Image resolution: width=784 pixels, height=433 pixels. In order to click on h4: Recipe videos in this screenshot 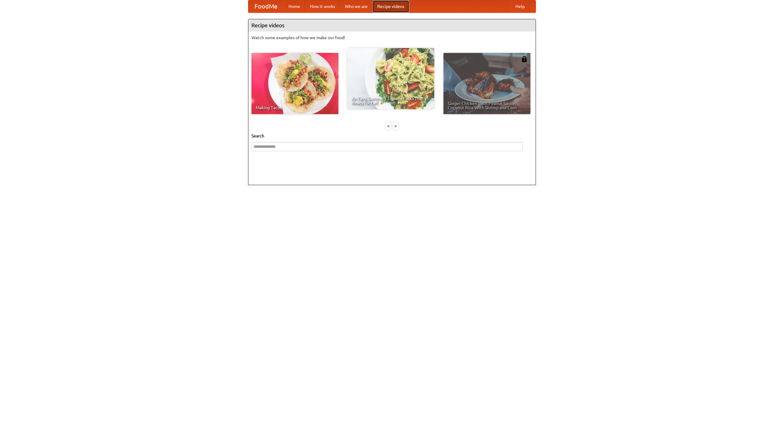, I will do `click(392, 25)`.